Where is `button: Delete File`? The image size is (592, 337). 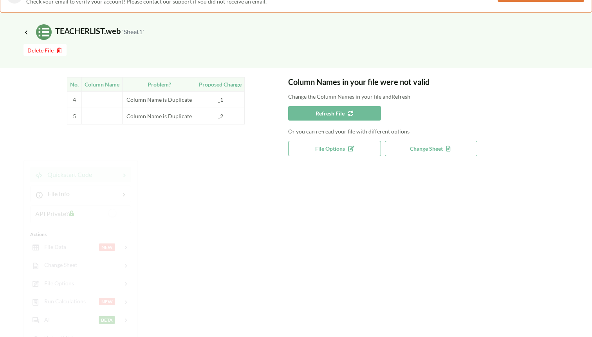
button: Delete File is located at coordinates (45, 50).